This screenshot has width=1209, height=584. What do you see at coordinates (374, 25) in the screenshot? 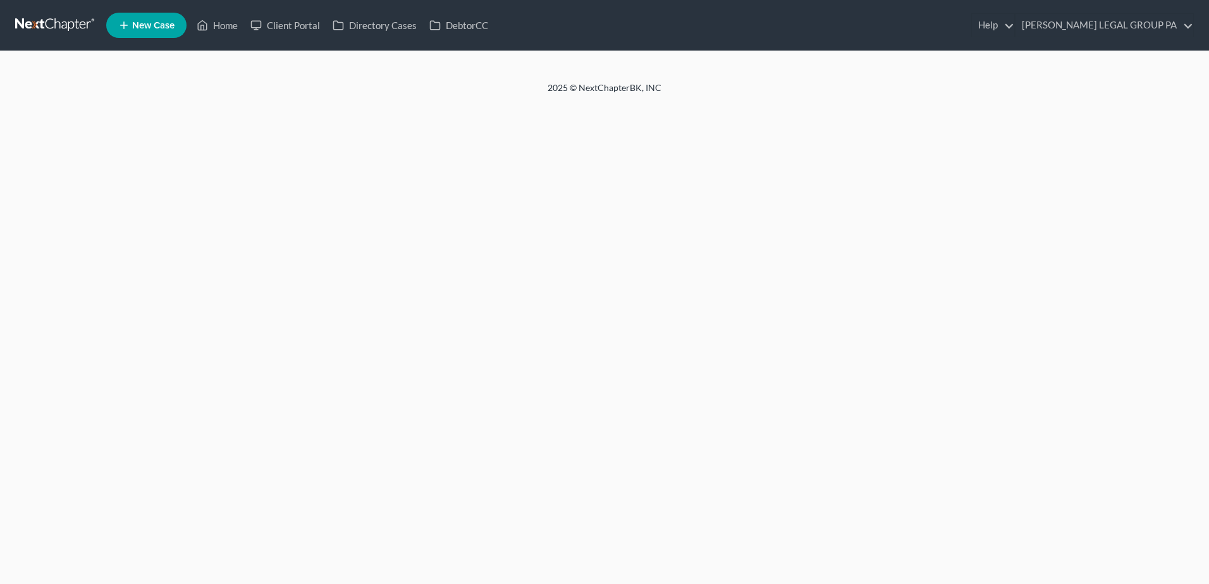
I see `a: Directory Cases` at bounding box center [374, 25].